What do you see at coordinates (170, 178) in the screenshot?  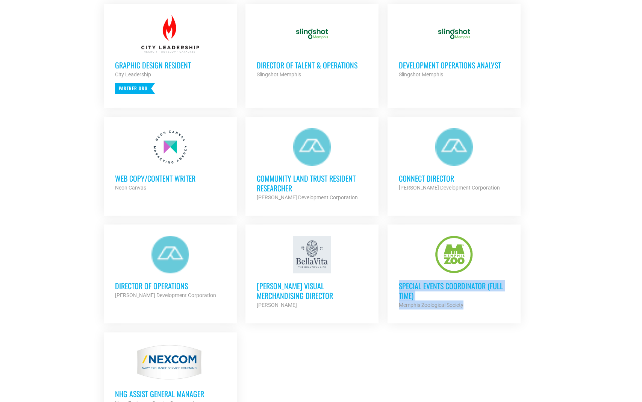 I see `h3: Web Copy/Content Writer` at bounding box center [170, 178].